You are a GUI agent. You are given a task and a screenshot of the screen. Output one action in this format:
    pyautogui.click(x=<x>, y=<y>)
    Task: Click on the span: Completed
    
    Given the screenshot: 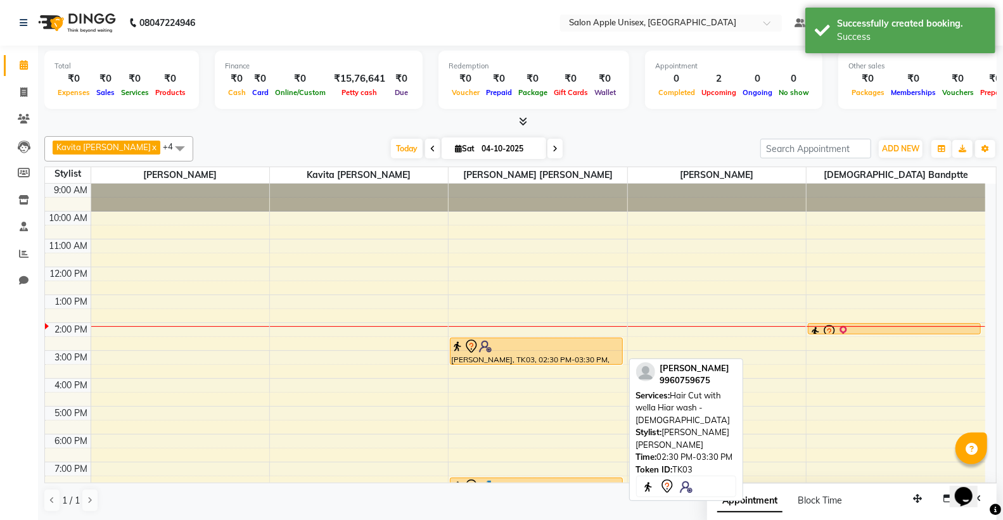 What is the action you would take?
    pyautogui.click(x=676, y=92)
    